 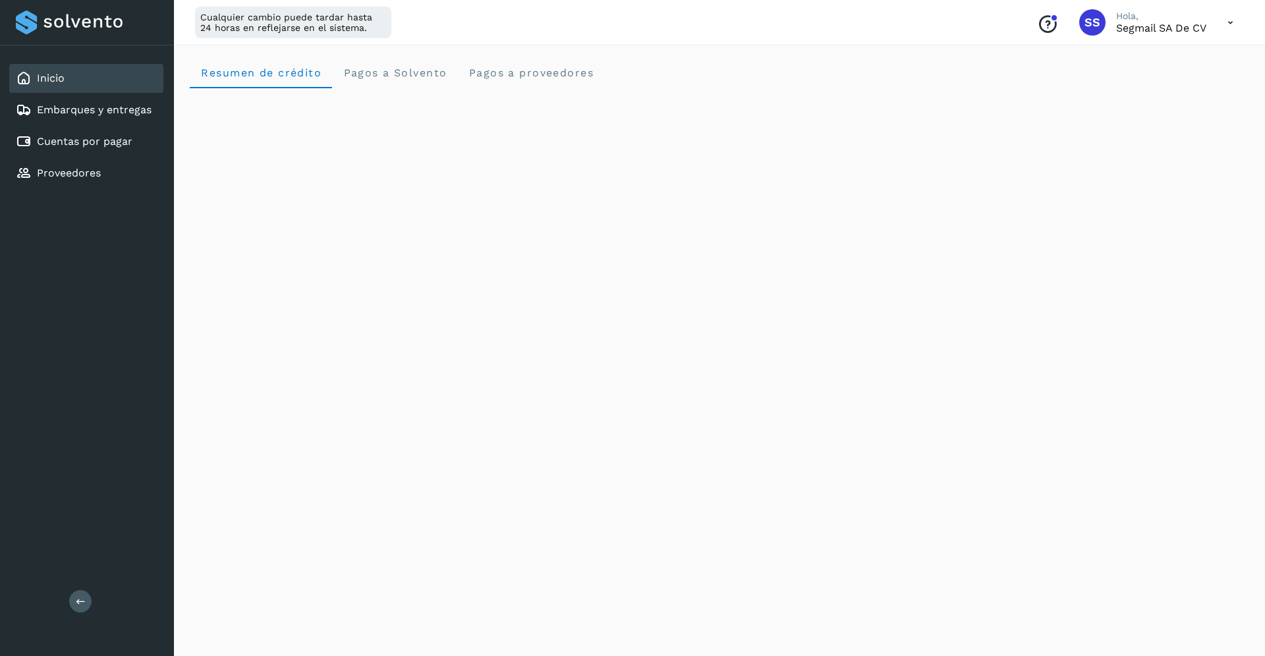 What do you see at coordinates (84, 141) in the screenshot?
I see `a: Cuentas por pagar` at bounding box center [84, 141].